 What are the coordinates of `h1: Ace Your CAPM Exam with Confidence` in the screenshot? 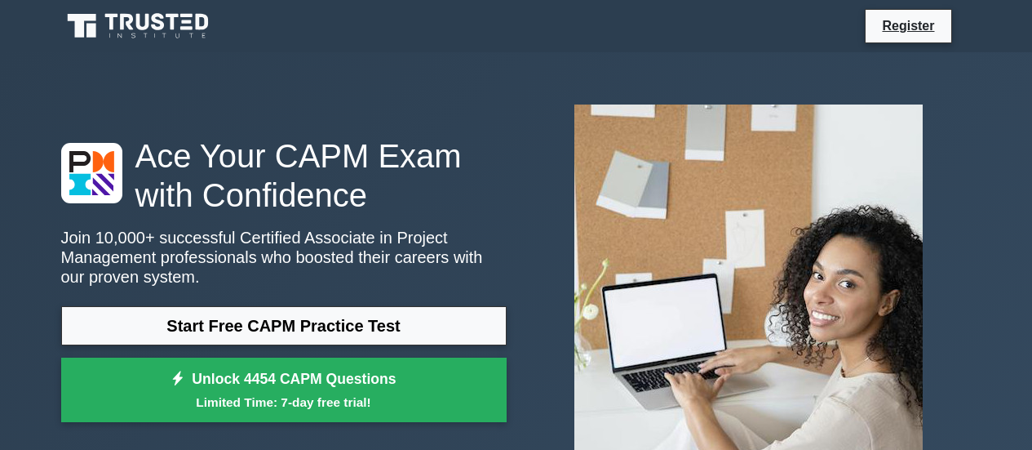 It's located at (284, 175).